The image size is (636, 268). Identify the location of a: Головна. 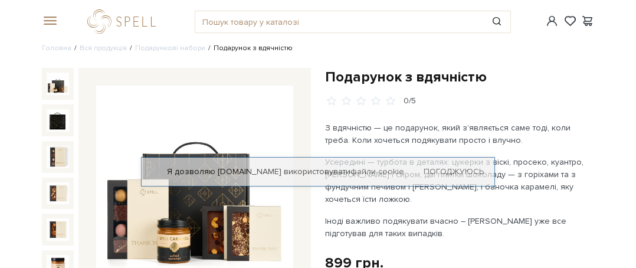
(57, 48).